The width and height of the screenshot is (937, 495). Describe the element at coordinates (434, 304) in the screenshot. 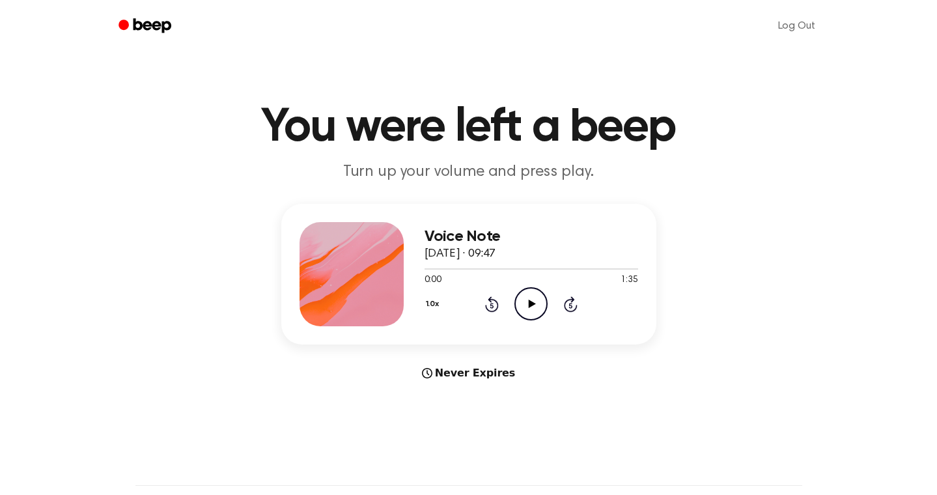

I see `button: 1.0x` at that location.